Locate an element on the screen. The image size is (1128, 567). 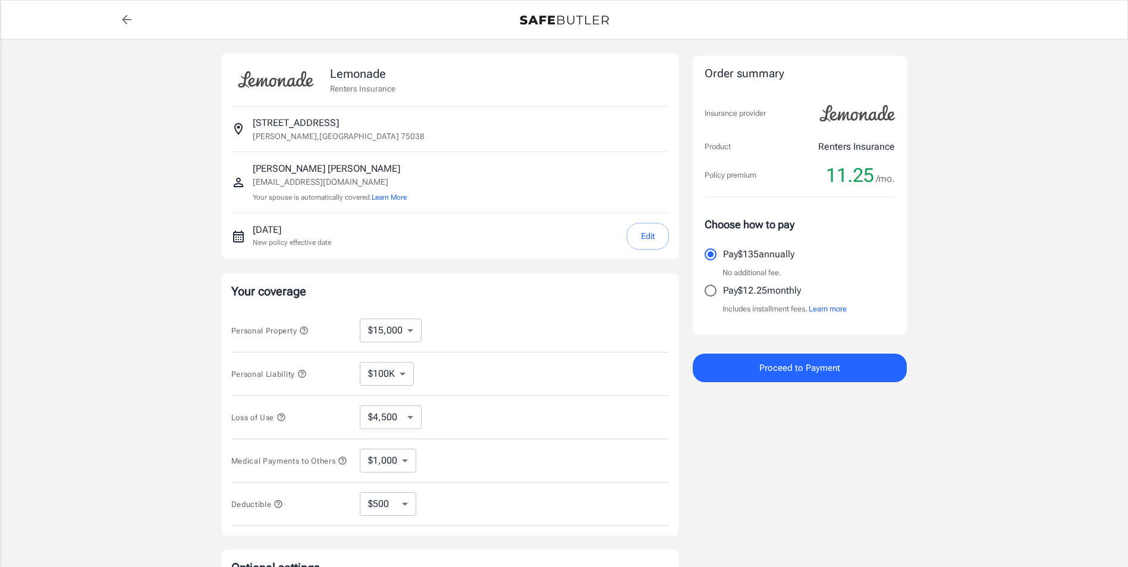
button: Medical Payments to Others is located at coordinates (290, 461).